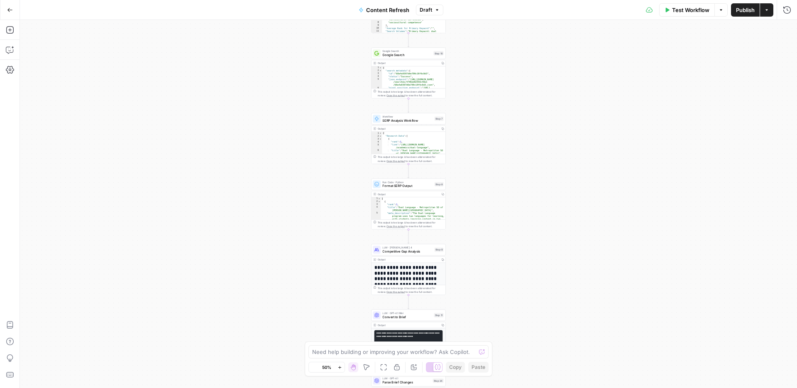  I want to click on button: Test Workflow, so click(687, 10).